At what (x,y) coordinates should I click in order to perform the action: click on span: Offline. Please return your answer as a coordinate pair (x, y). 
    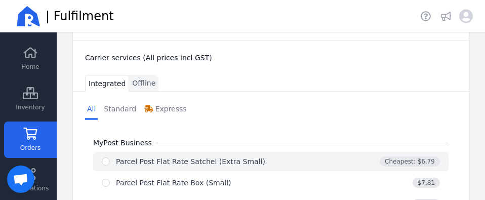
    Looking at the image, I should click on (144, 83).